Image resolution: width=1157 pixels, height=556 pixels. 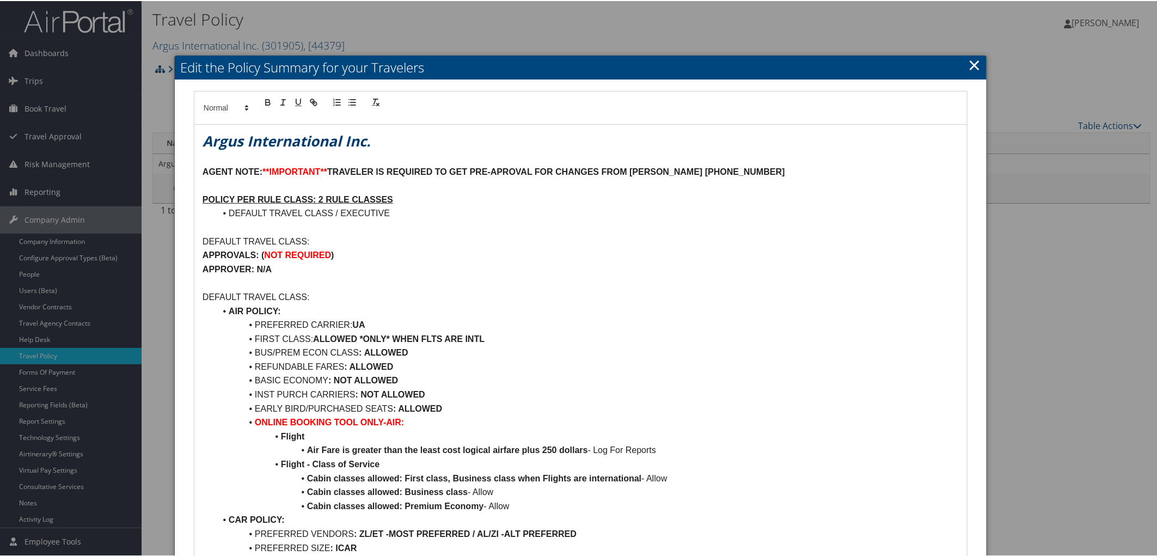 What do you see at coordinates (587, 352) in the screenshot?
I see `li: BUS/PREM ECON CLASS` at bounding box center [587, 352].